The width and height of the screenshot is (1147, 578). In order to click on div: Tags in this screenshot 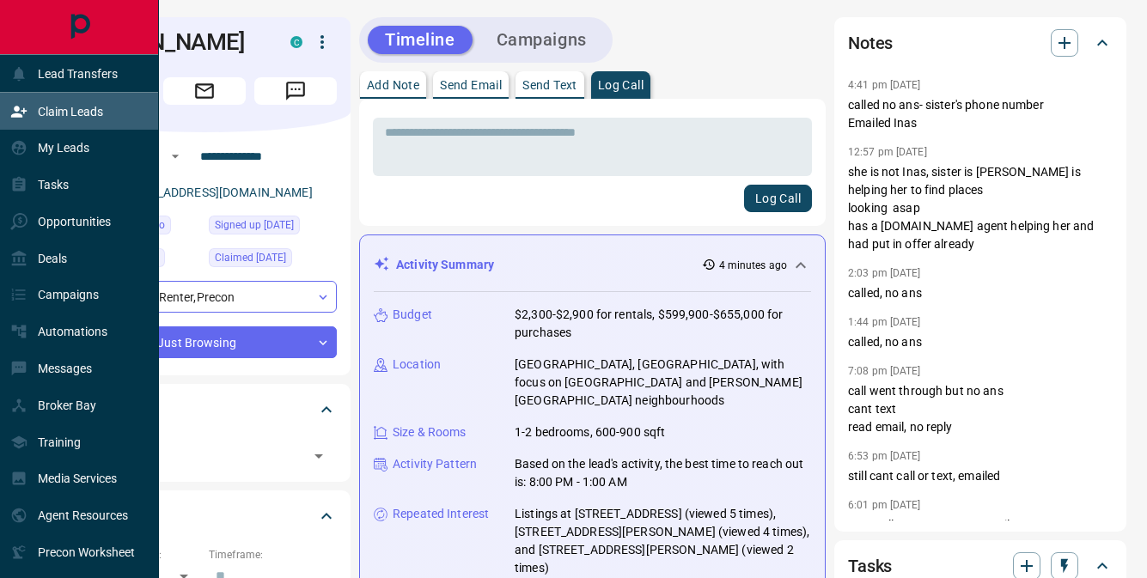, I will do `click(204, 410)`.